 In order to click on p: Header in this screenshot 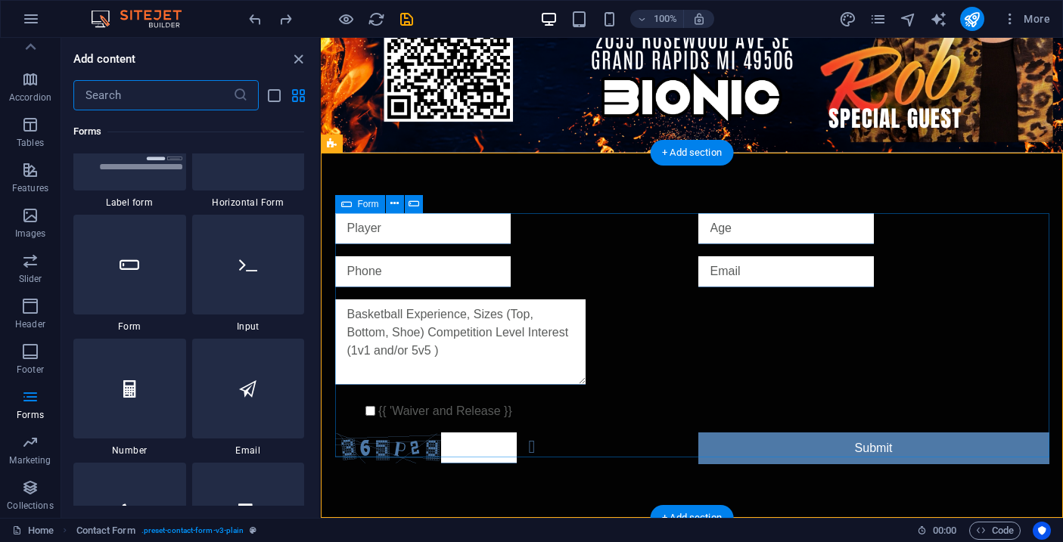, I will do `click(30, 325)`.